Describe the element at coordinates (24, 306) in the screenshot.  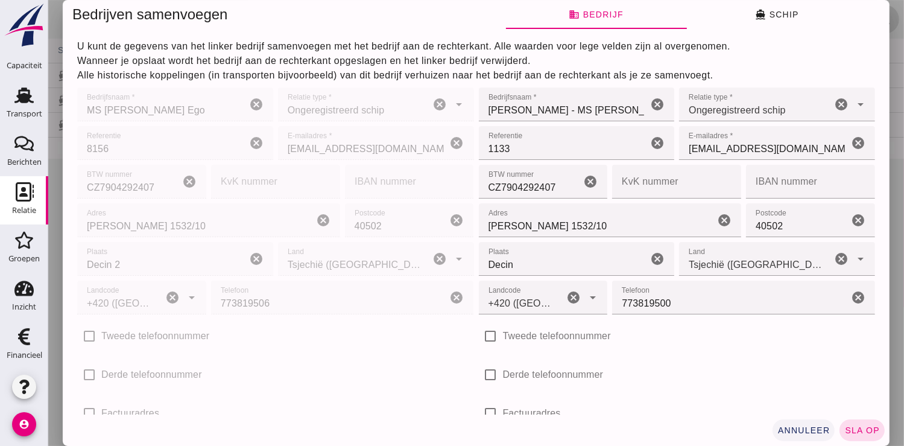
I see `div: Inzicht` at that location.